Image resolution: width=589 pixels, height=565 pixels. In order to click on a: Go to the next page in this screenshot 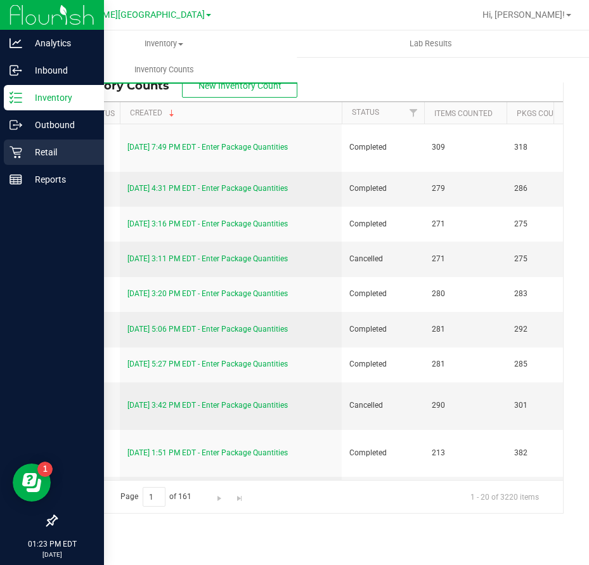, I will do `click(219, 495)`.